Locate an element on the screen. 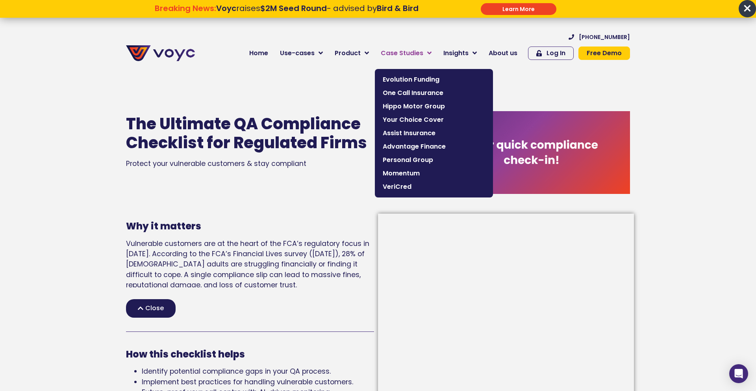 The image size is (756, 391). span: One Call Insurance is located at coordinates (434, 93).